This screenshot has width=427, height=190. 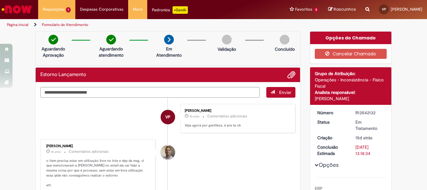 I want to click on h2: Estorno Lançamento Histórico de tíquete, so click(x=63, y=75).